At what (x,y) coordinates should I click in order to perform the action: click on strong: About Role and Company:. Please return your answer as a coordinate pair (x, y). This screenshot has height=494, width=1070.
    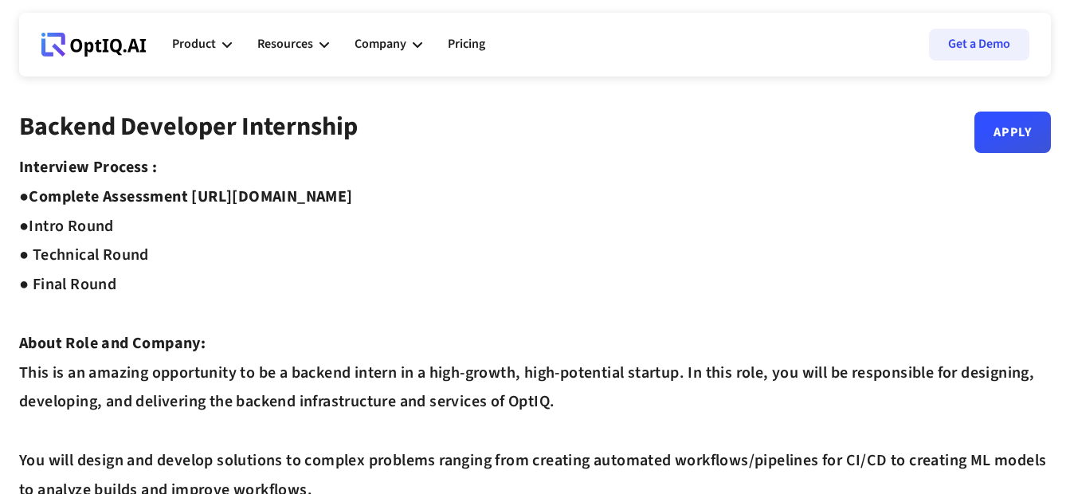
    Looking at the image, I should click on (112, 343).